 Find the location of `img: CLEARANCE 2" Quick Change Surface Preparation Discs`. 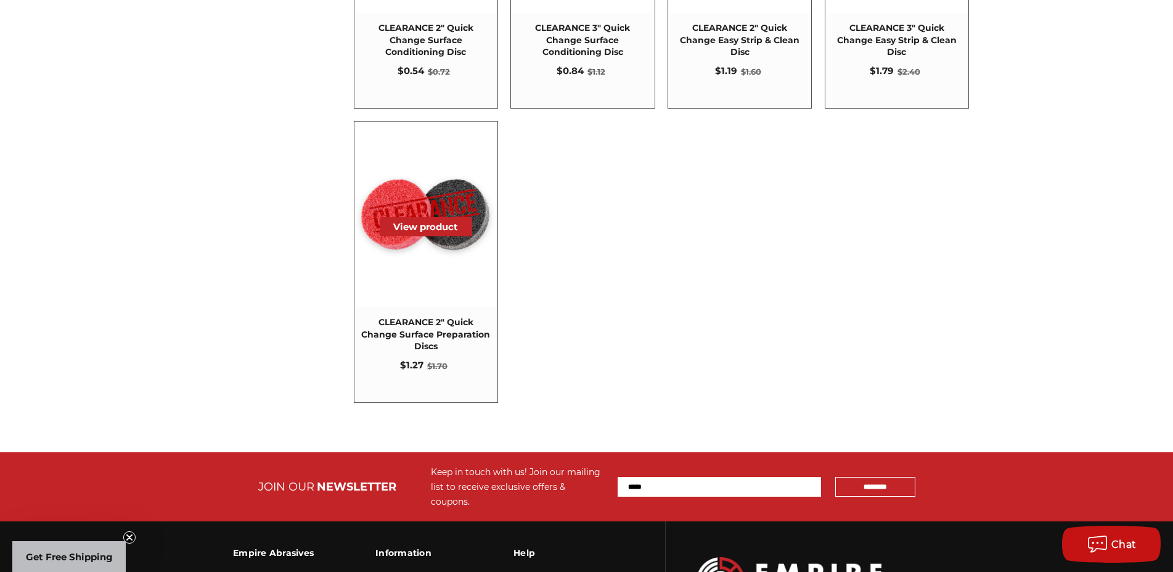

img: CLEARANCE 2" Quick Change Surface Preparation Discs is located at coordinates (426, 215).